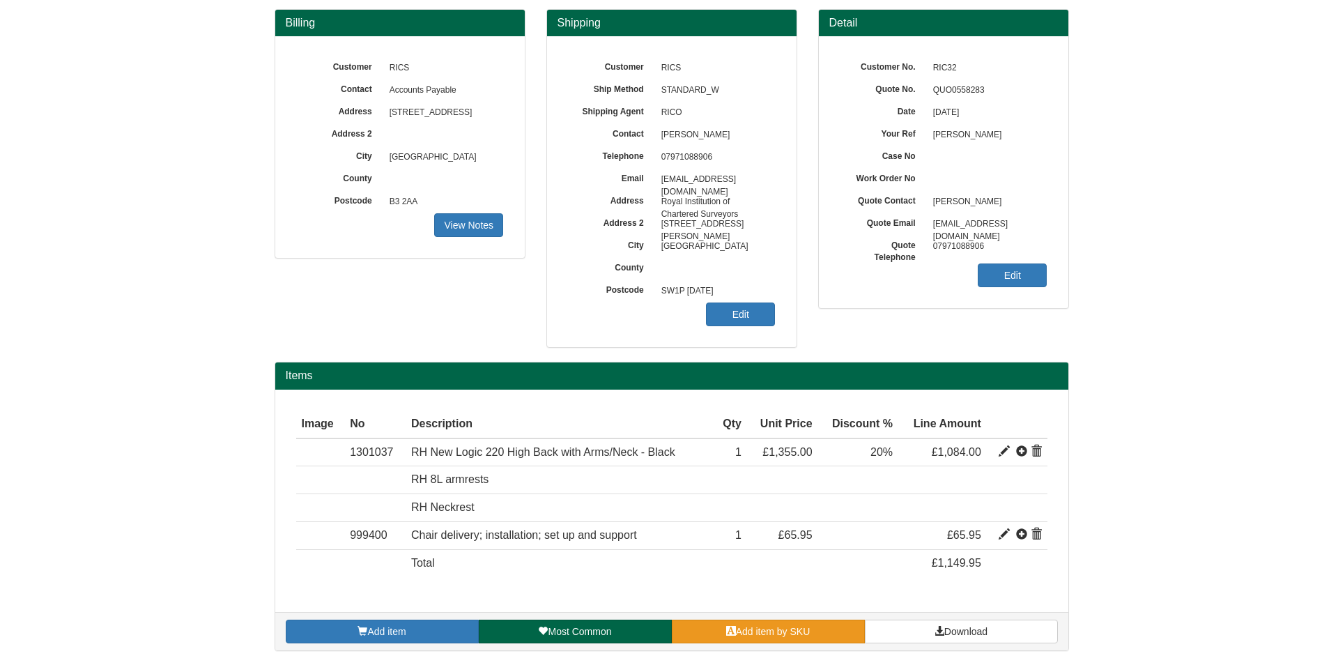  What do you see at coordinates (883, 109) in the screenshot?
I see `label: Date` at bounding box center [883, 109].